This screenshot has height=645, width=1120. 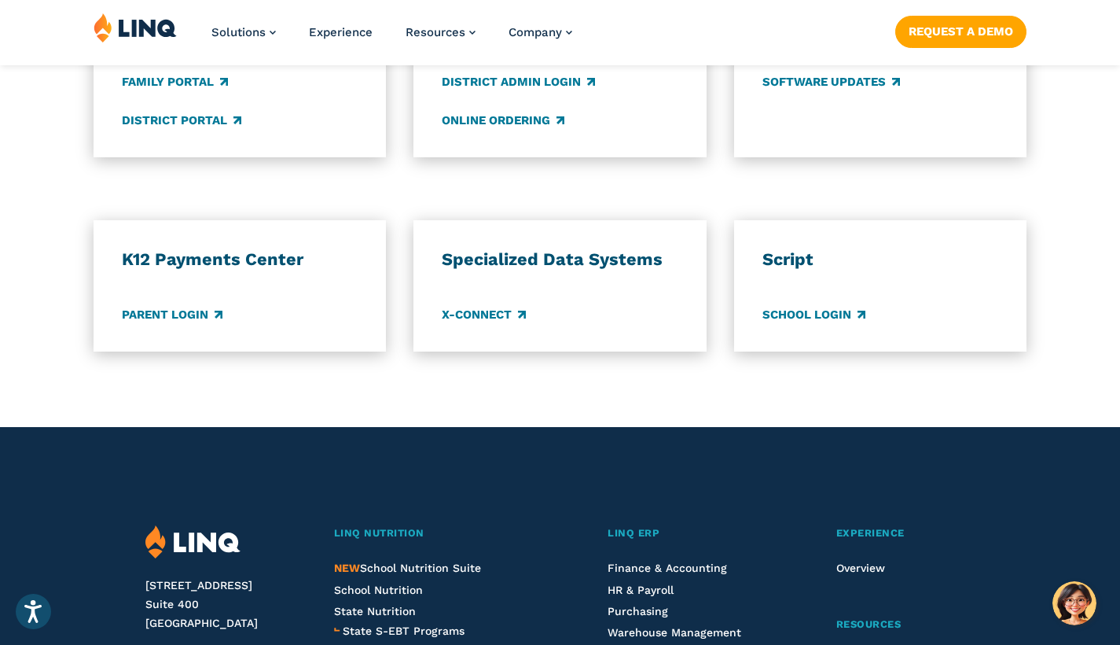 What do you see at coordinates (560, 259) in the screenshot?
I see `h3: Specialized Data Systems` at bounding box center [560, 259].